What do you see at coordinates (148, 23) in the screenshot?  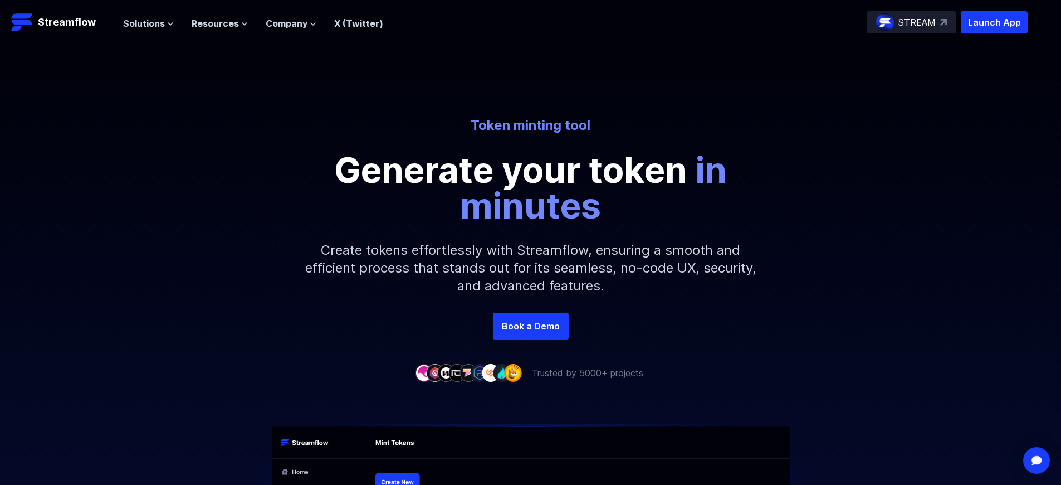 I see `button: Solutions` at bounding box center [148, 23].